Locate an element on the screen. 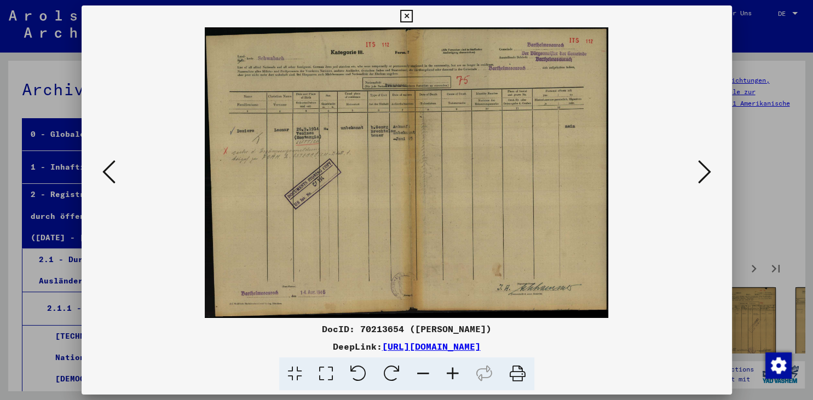  img: Zustimmung ändern is located at coordinates (779, 366).